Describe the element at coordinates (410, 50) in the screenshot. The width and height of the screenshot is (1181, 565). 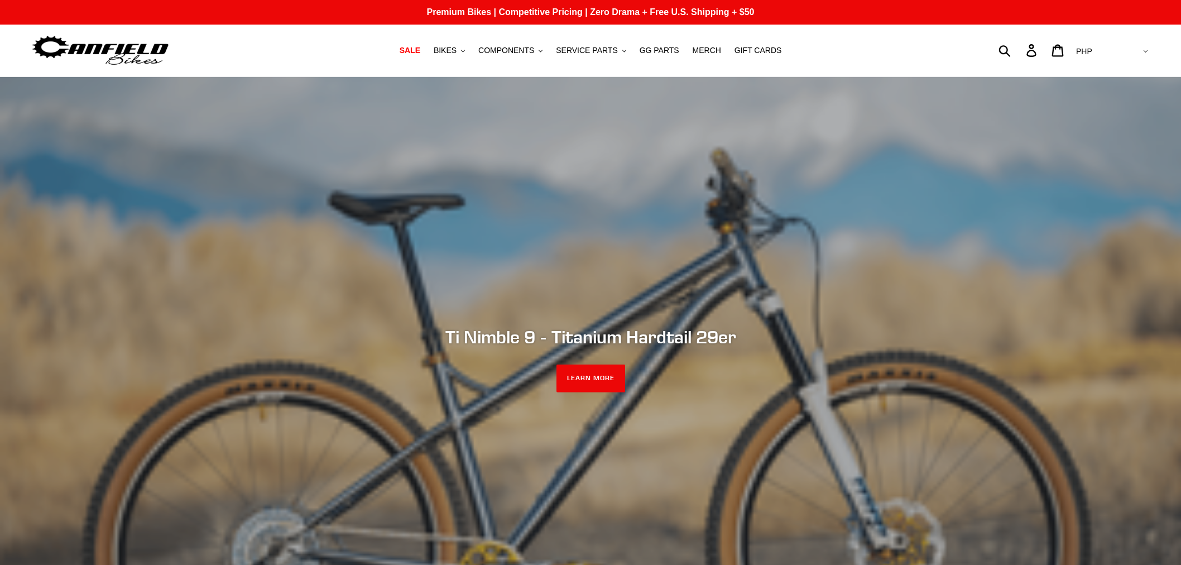
I see `a: SALE` at that location.